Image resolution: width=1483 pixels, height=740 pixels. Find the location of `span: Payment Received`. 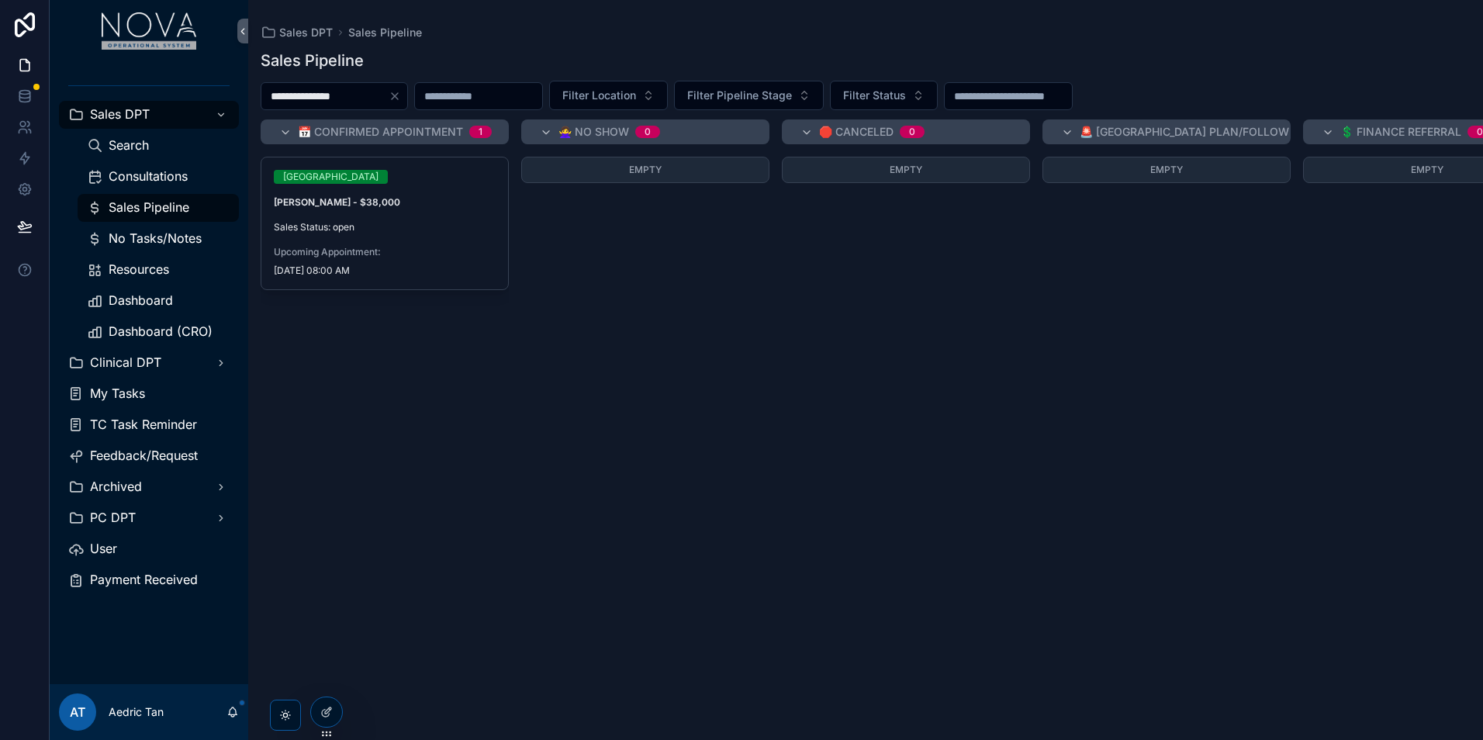

span: Payment Received is located at coordinates (143, 579).